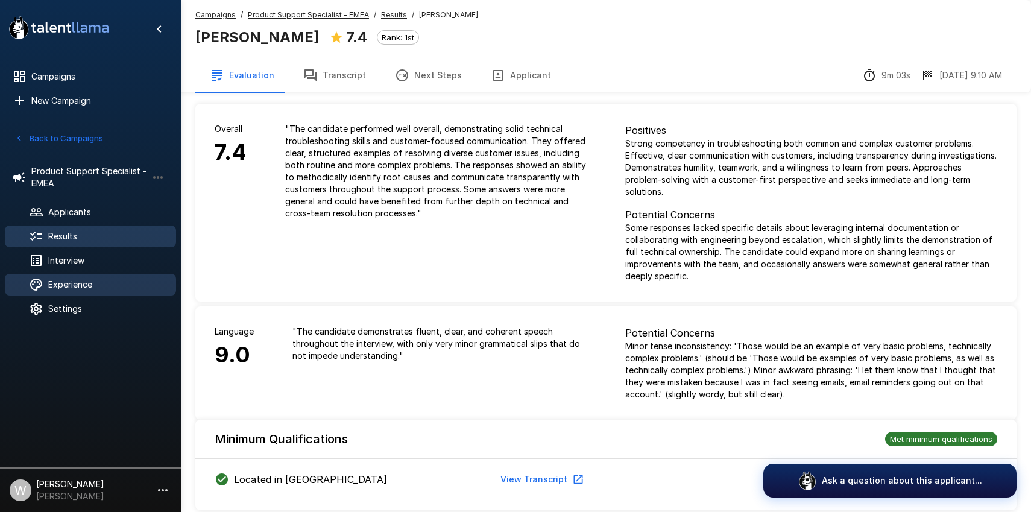 This screenshot has height=512, width=1031. Describe the element at coordinates (428, 75) in the screenshot. I see `button: Next Steps` at that location.